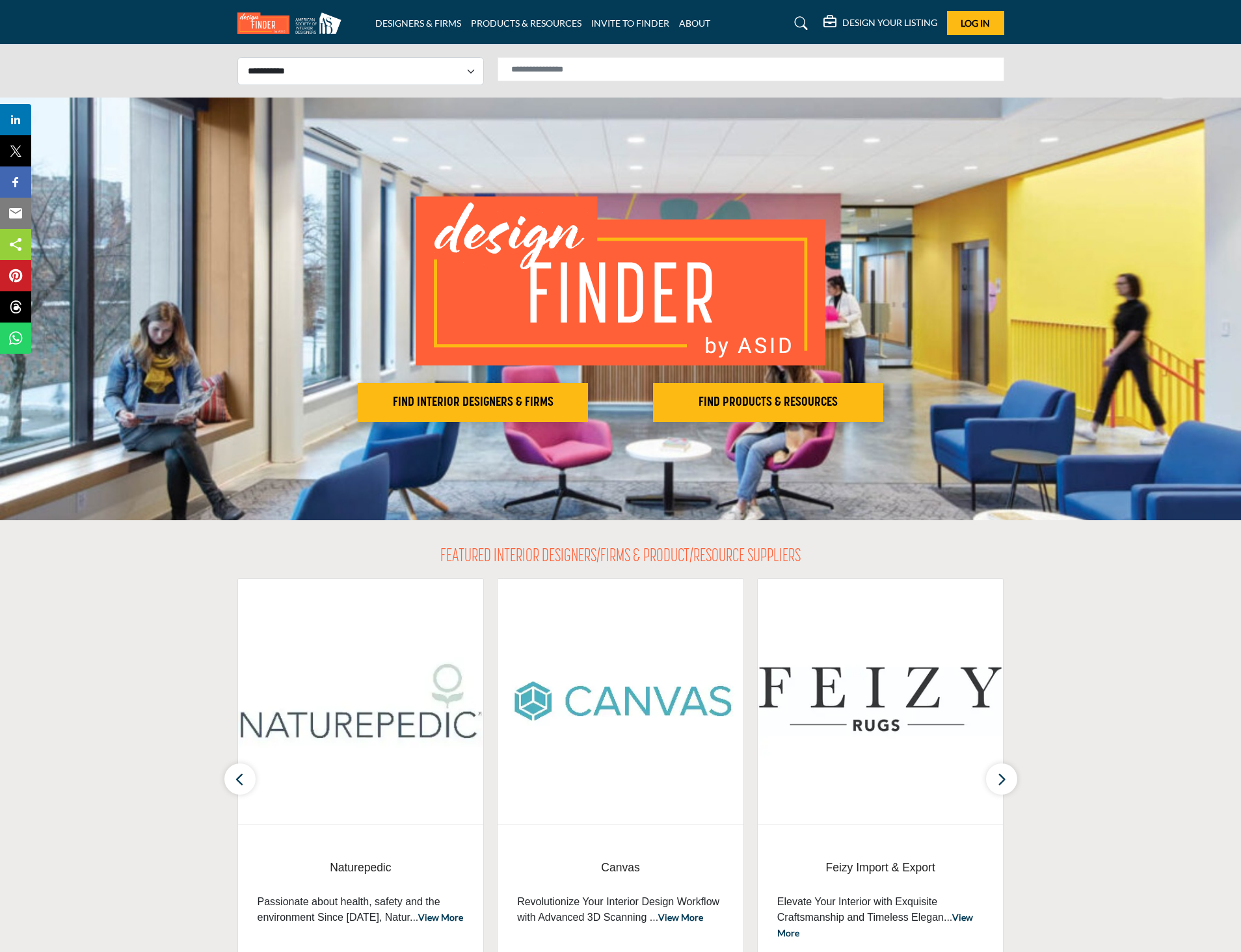  What do you see at coordinates (880, 701) in the screenshot?
I see `img: Feizy Import & Export` at bounding box center [880, 701].